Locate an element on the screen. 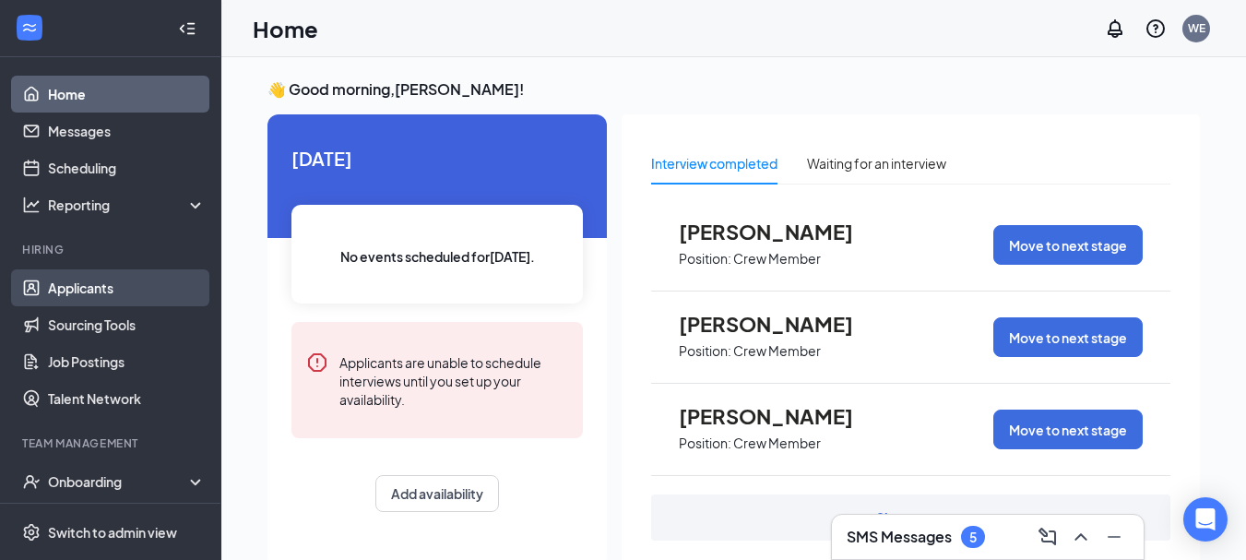  button: ComposeMessage is located at coordinates (1048, 537).